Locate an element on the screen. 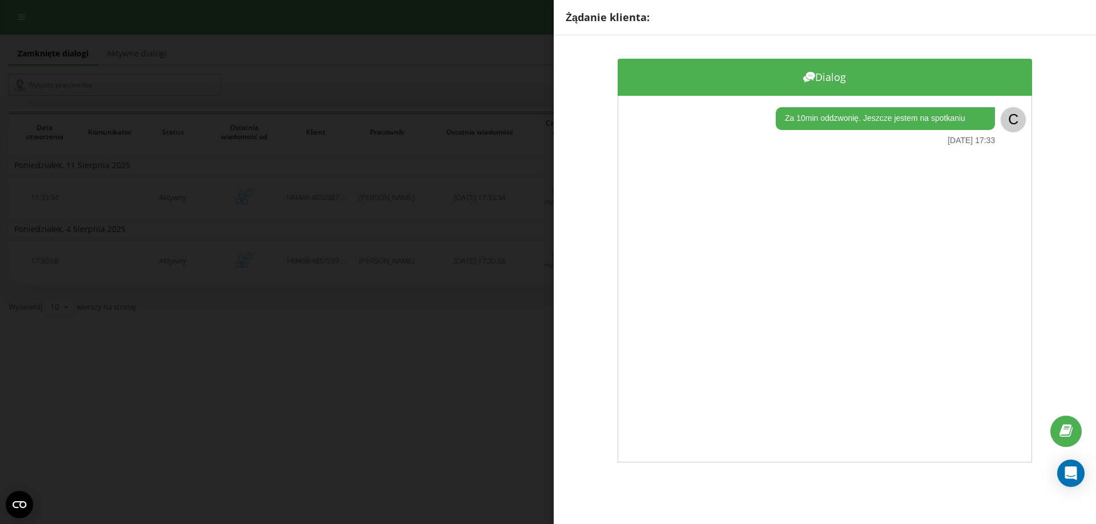  div: Open Intercom Messenger is located at coordinates (1071, 474).